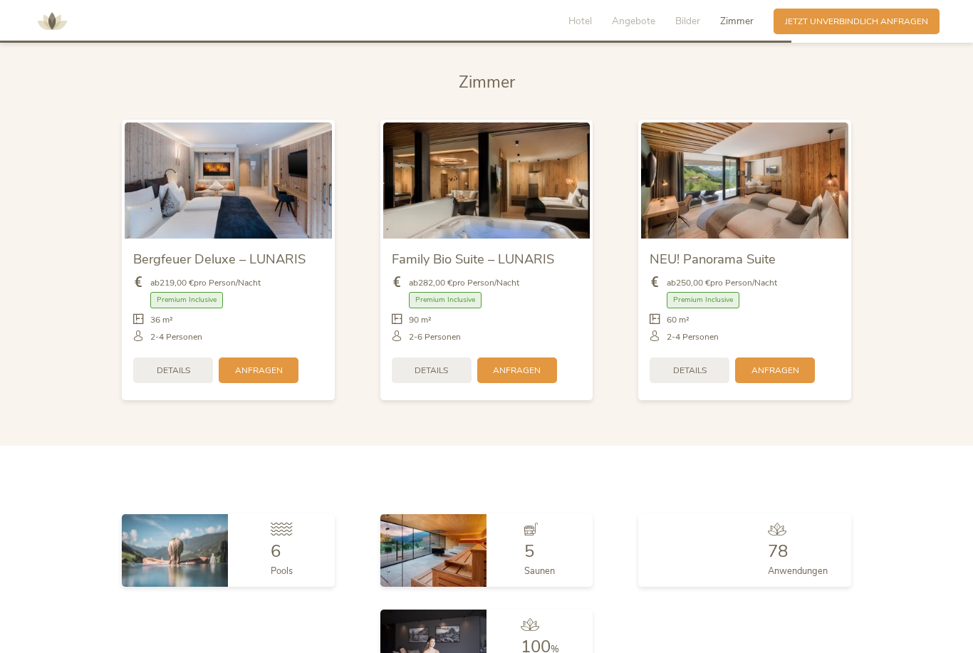  What do you see at coordinates (678, 320) in the screenshot?
I see `span: 60 m²` at bounding box center [678, 320].